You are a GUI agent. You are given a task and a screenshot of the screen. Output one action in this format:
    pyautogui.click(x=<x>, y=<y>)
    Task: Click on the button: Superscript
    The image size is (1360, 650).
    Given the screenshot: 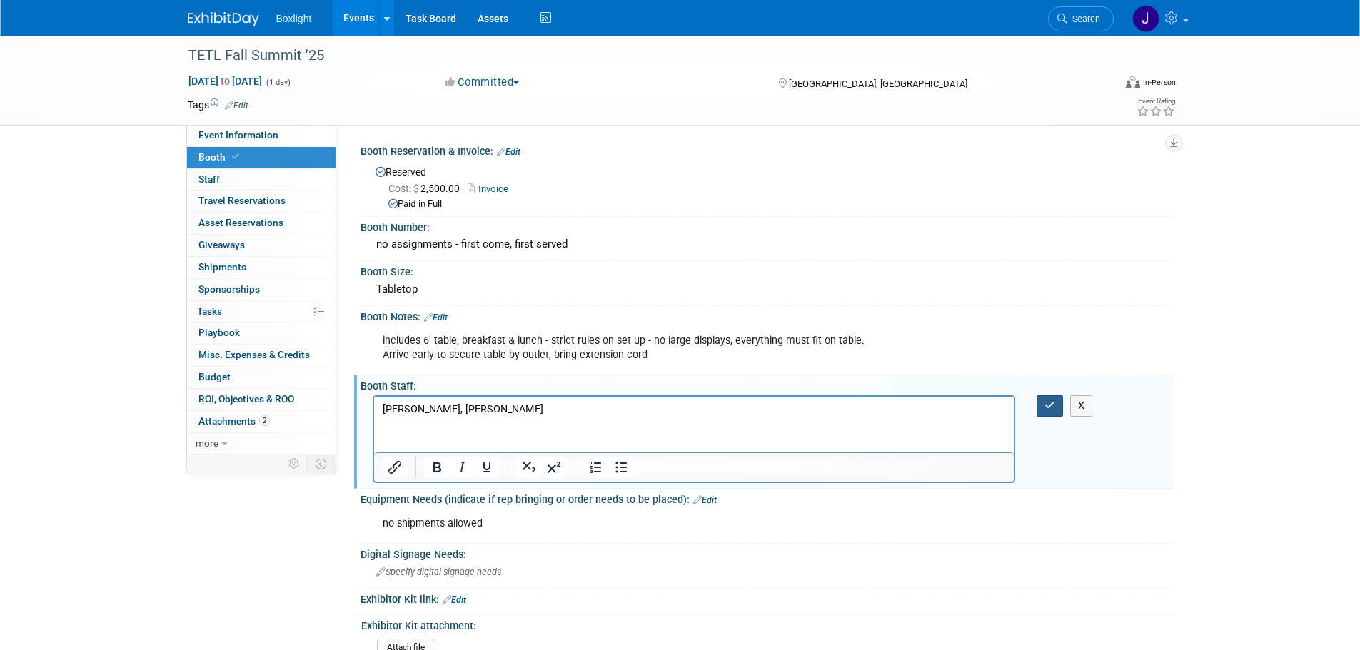 What is the action you would take?
    pyautogui.click(x=554, y=468)
    